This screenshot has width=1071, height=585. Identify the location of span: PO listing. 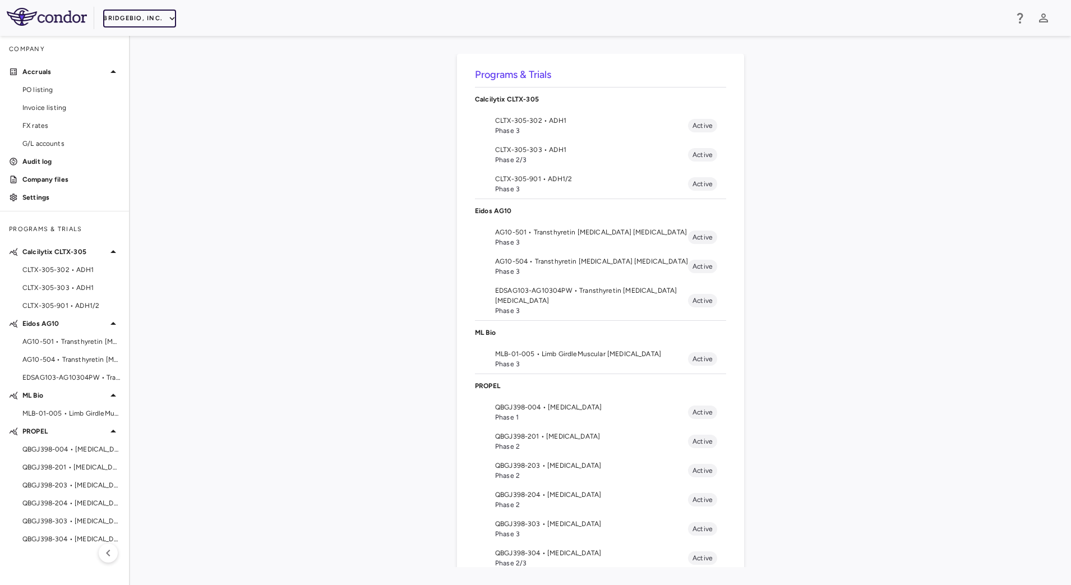
(71, 90).